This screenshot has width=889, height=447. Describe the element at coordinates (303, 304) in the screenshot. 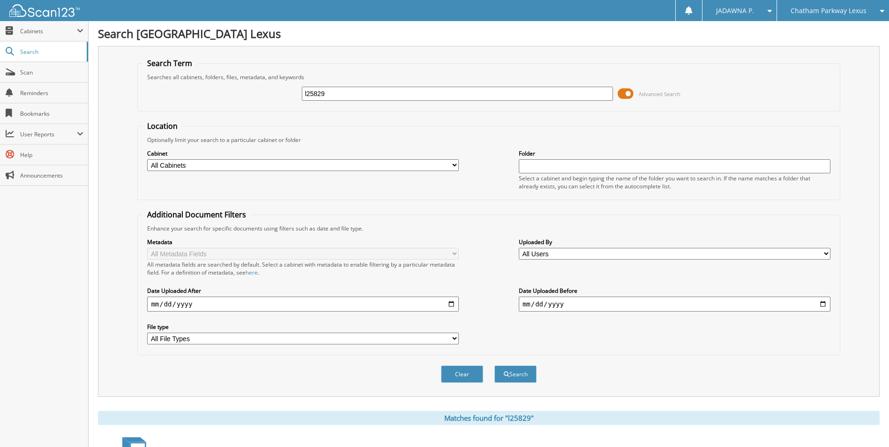

I see `input: start` at that location.